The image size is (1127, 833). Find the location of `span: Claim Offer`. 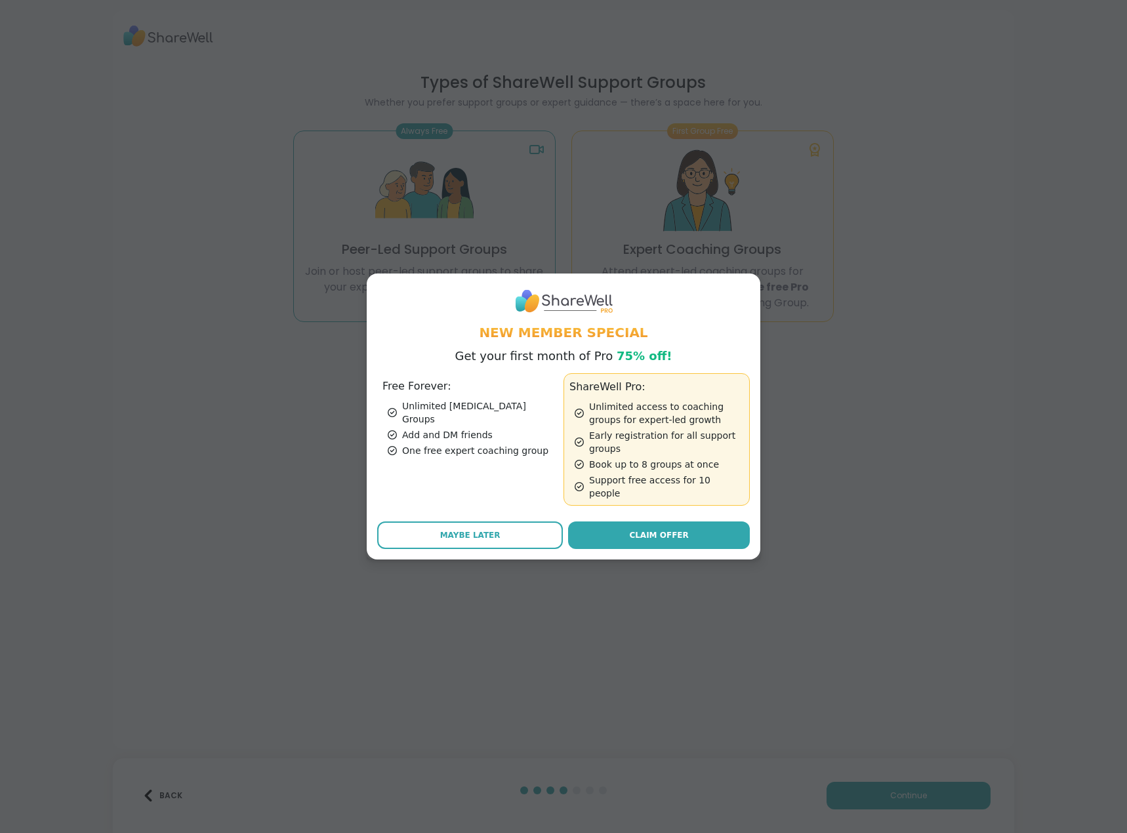

span: Claim Offer is located at coordinates (659, 535).